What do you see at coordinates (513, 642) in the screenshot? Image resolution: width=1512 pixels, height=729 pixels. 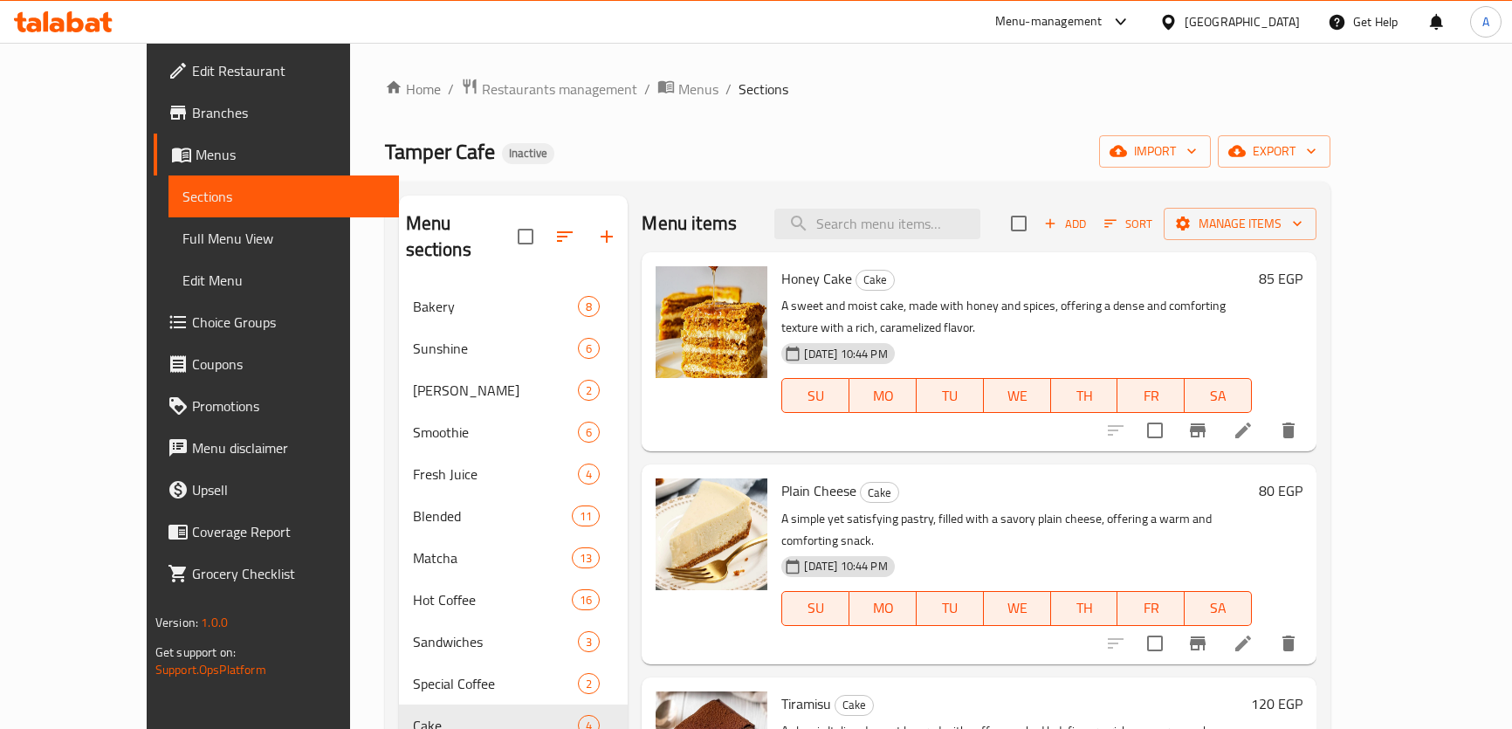 I see `div: Sandwiches3` at bounding box center [513, 642].